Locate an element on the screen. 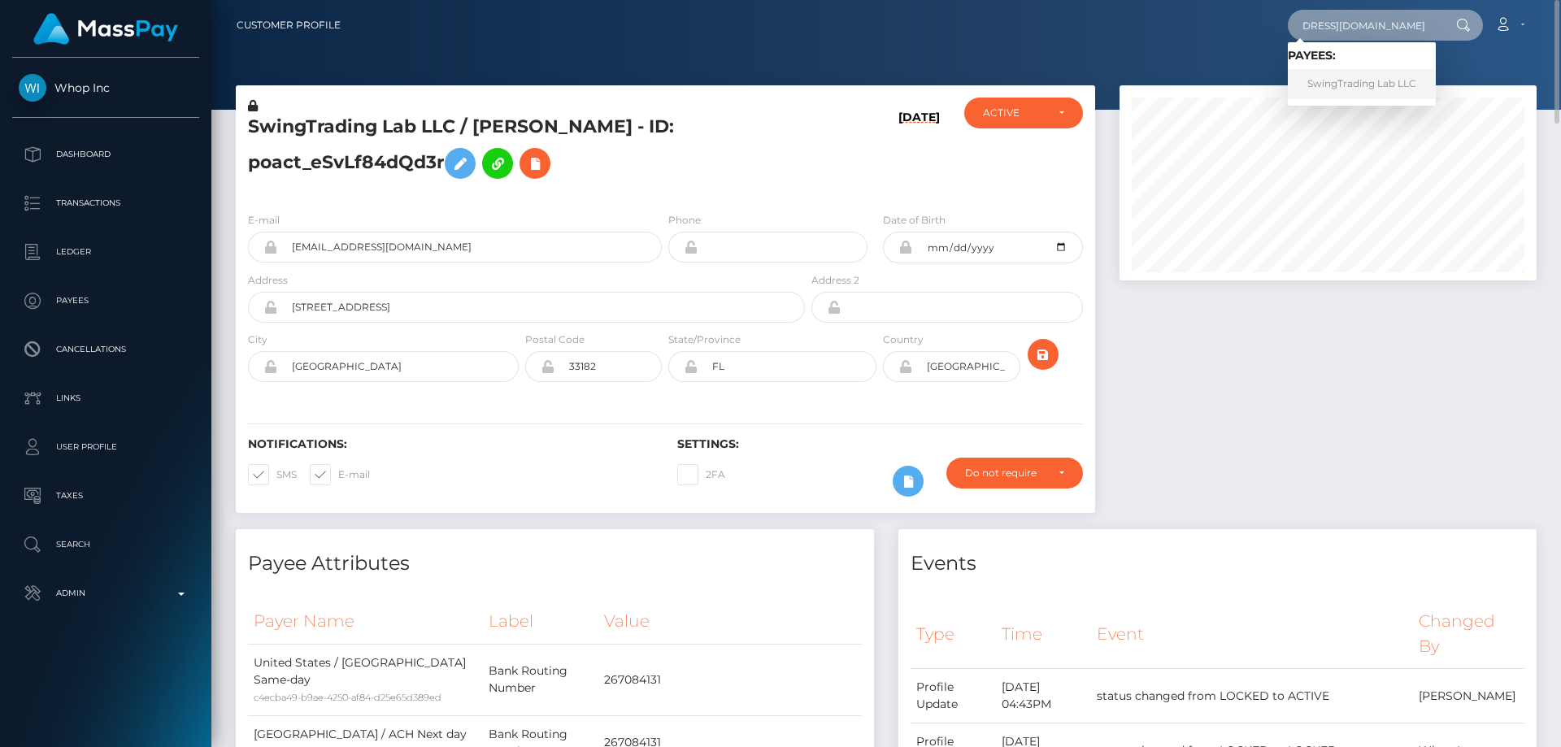 This screenshot has height=747, width=1561. label: Postal Code is located at coordinates (555, 340).